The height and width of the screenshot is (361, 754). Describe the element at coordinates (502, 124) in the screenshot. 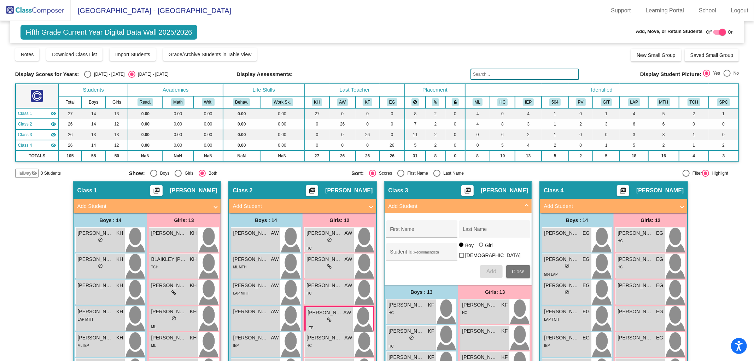

I see `td: 8` at that location.